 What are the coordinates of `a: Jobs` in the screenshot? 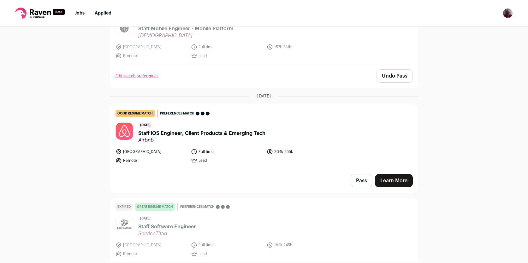 It's located at (80, 13).